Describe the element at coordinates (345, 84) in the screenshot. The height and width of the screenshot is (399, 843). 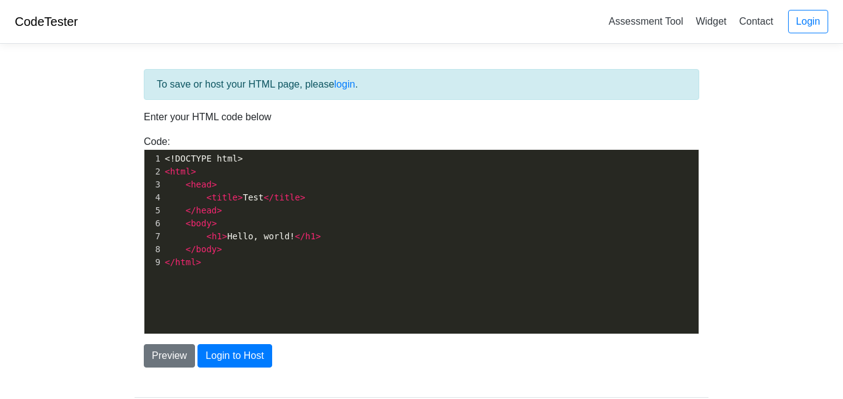
I see `a: login` at that location.